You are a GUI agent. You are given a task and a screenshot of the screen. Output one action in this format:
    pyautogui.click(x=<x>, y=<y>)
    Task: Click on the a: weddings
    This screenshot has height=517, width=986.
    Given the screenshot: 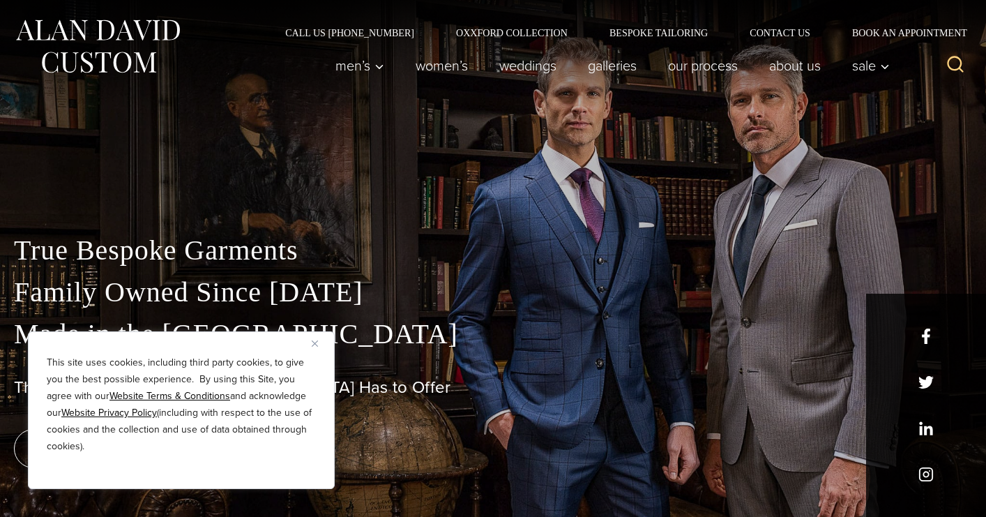 What is the action you would take?
    pyautogui.click(x=528, y=66)
    